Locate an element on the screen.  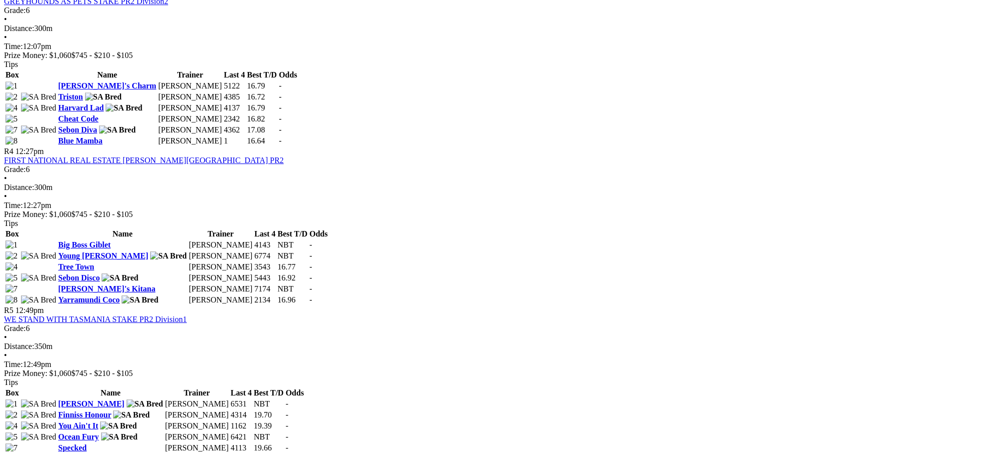
a: Harvard Lad is located at coordinates (81, 108).